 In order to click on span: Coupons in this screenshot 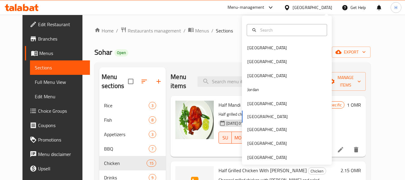, I will do `click(62, 125)`.